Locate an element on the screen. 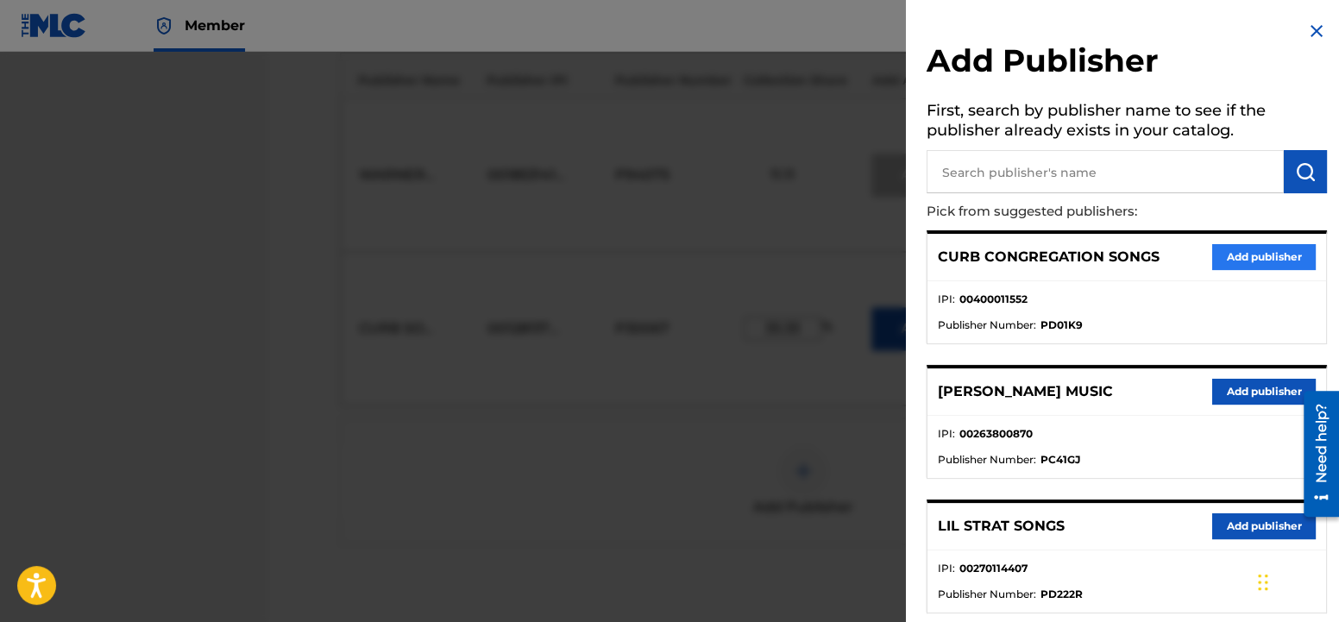 The image size is (1339, 622). img: Top Rightsholder is located at coordinates (164, 26).